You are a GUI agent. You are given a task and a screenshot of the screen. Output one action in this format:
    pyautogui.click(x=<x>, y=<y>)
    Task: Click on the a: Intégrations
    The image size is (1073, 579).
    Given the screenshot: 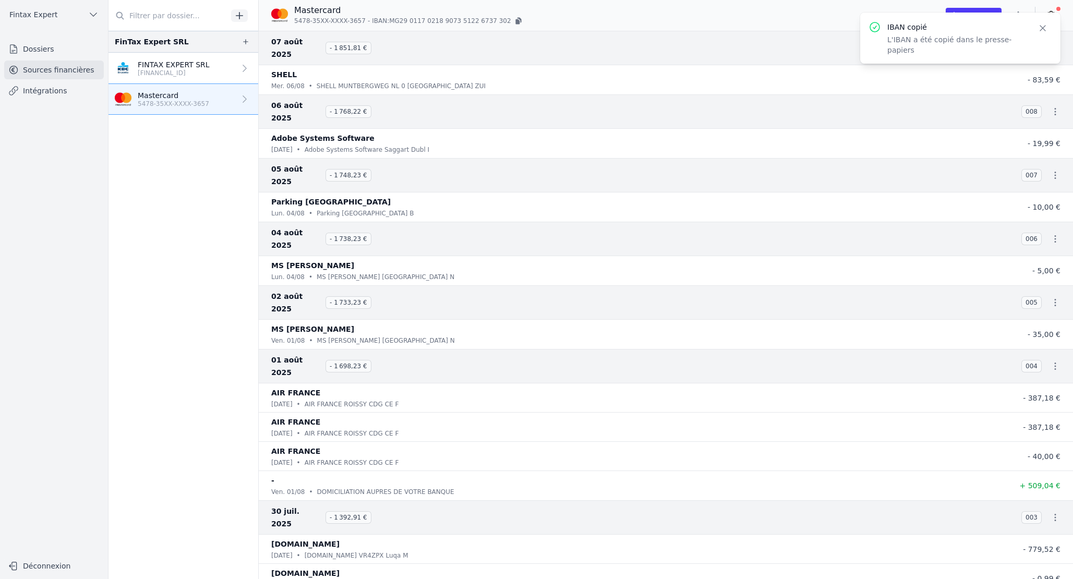 What is the action you would take?
    pyautogui.click(x=54, y=91)
    